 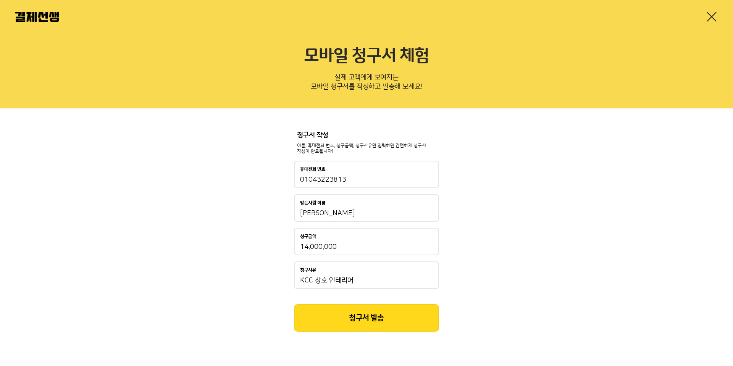 What do you see at coordinates (366, 180) in the screenshot?
I see `input: 휴대전화 번호` at bounding box center [366, 180].